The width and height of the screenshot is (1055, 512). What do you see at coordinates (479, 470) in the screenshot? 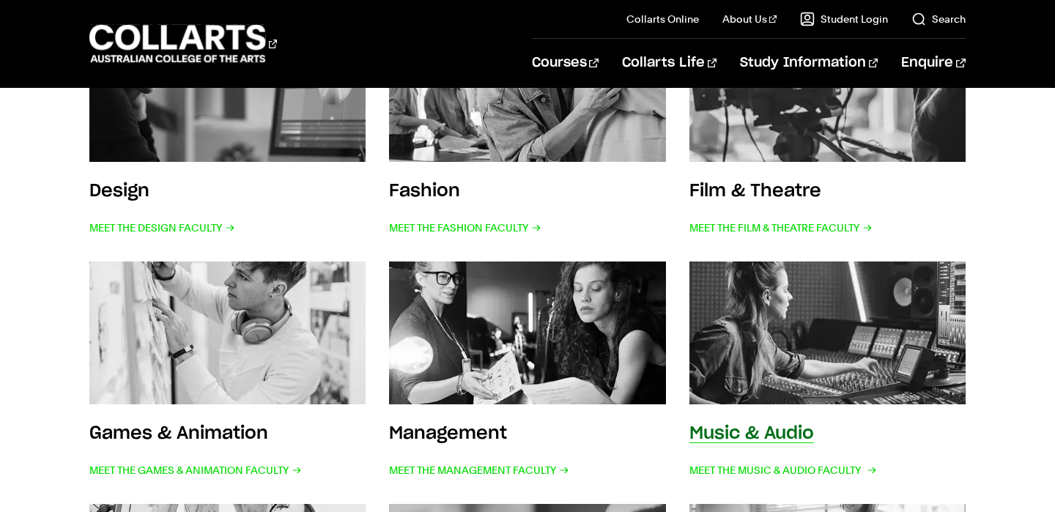
I see `span: Meet the Management Faculty` at bounding box center [479, 470].